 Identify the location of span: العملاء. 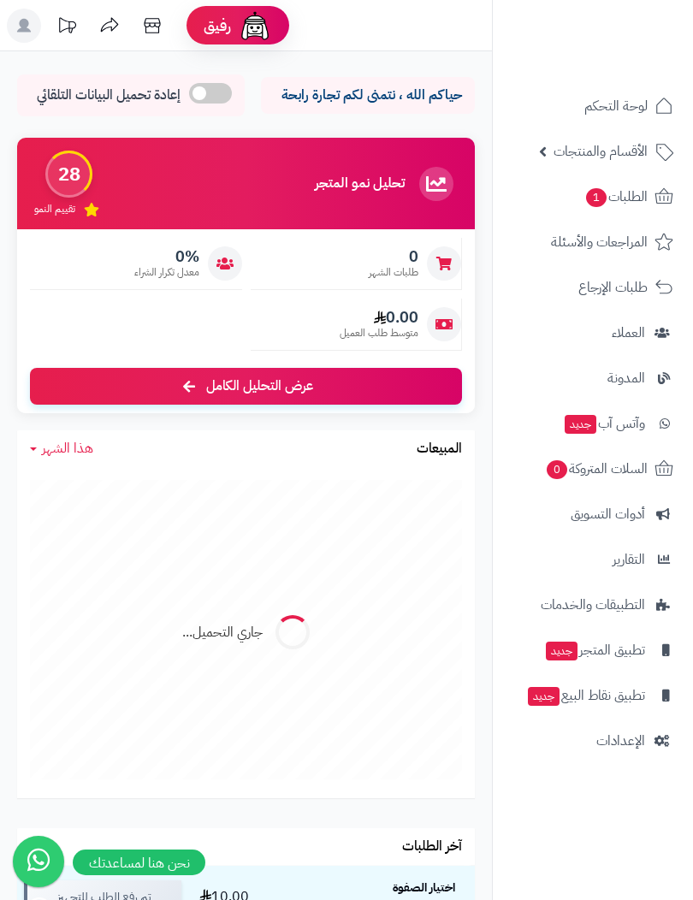
(628, 333).